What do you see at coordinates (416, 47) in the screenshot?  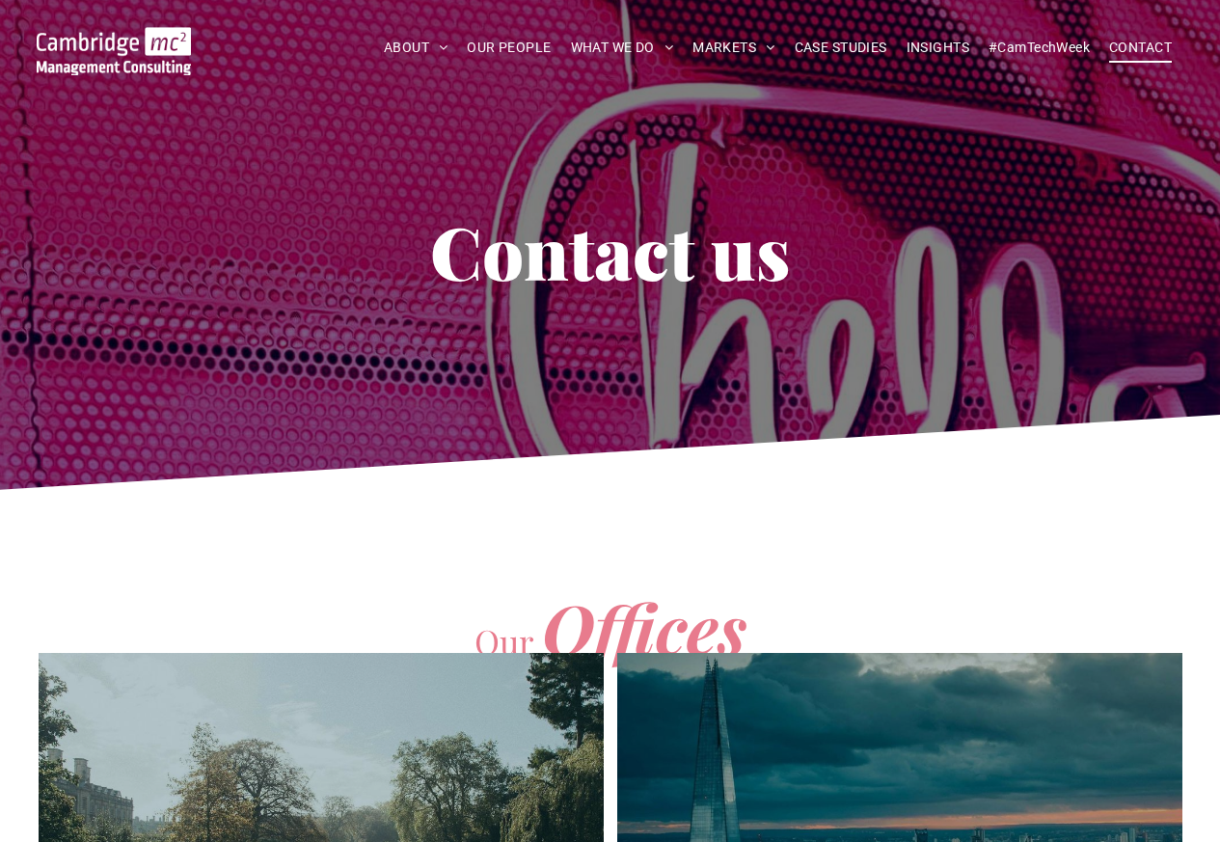 I see `a: ABOUT` at bounding box center [416, 47].